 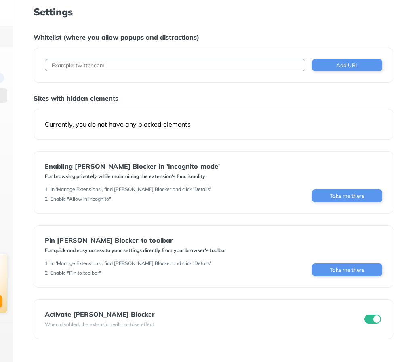 What do you see at coordinates (135, 250) in the screenshot?
I see `div: For quick and easy access to your settings directly from your browser's toolbar` at bounding box center [135, 250].